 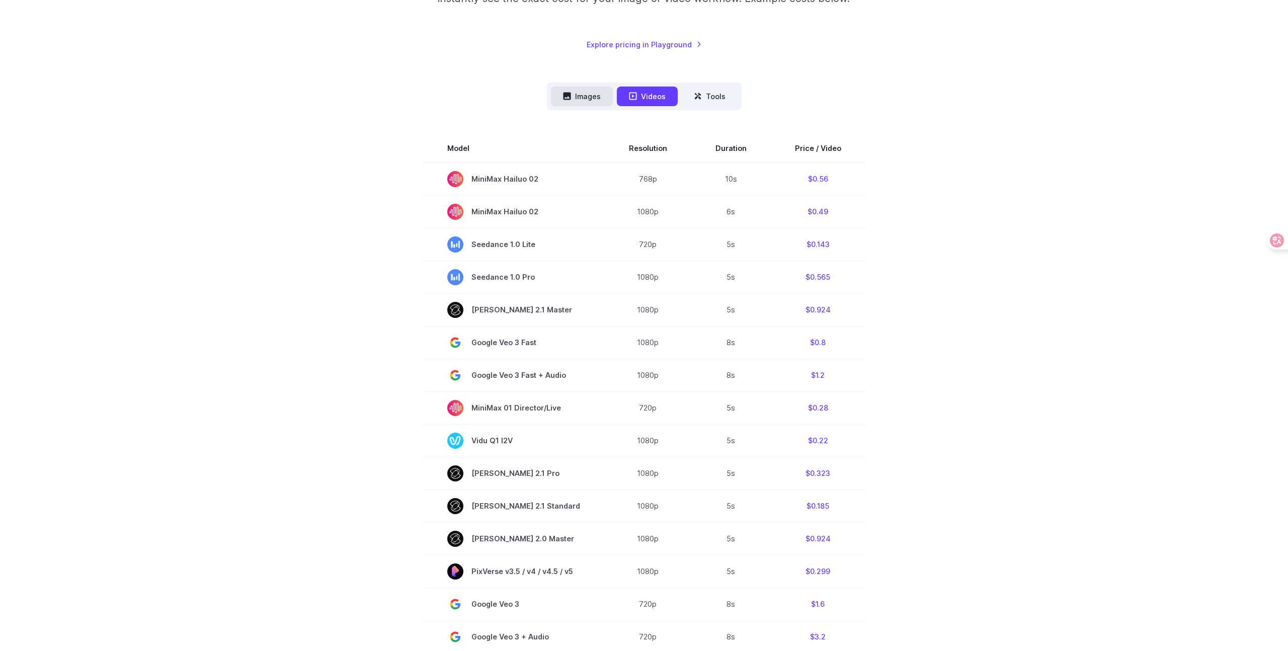 What do you see at coordinates (514, 572) in the screenshot?
I see `span: PixVerse v3.5 / v4 / v4.5 / v5` at bounding box center [514, 572].